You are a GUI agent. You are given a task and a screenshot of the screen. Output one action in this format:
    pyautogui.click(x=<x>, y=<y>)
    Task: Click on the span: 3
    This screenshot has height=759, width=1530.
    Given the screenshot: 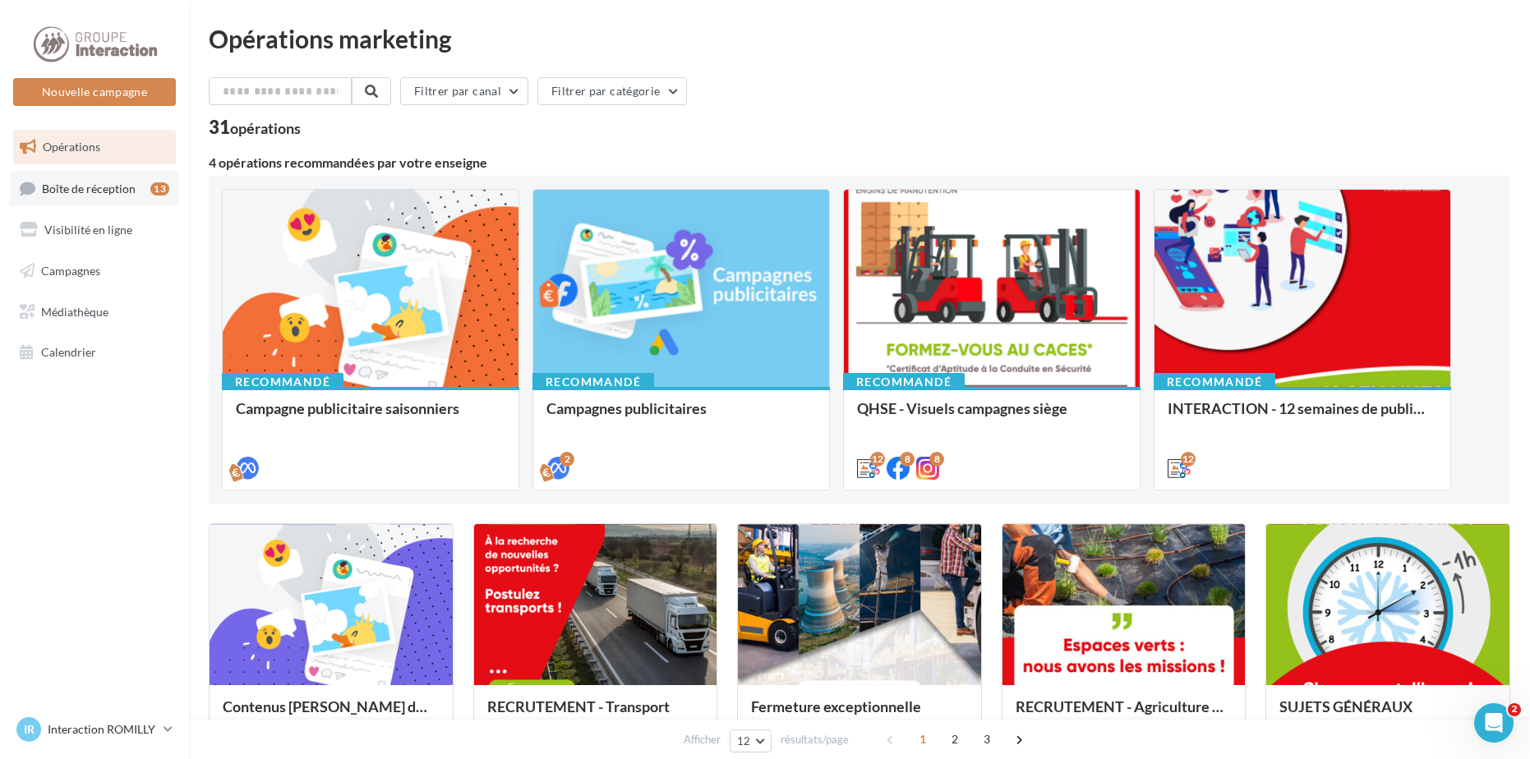 What is the action you would take?
    pyautogui.click(x=987, y=740)
    